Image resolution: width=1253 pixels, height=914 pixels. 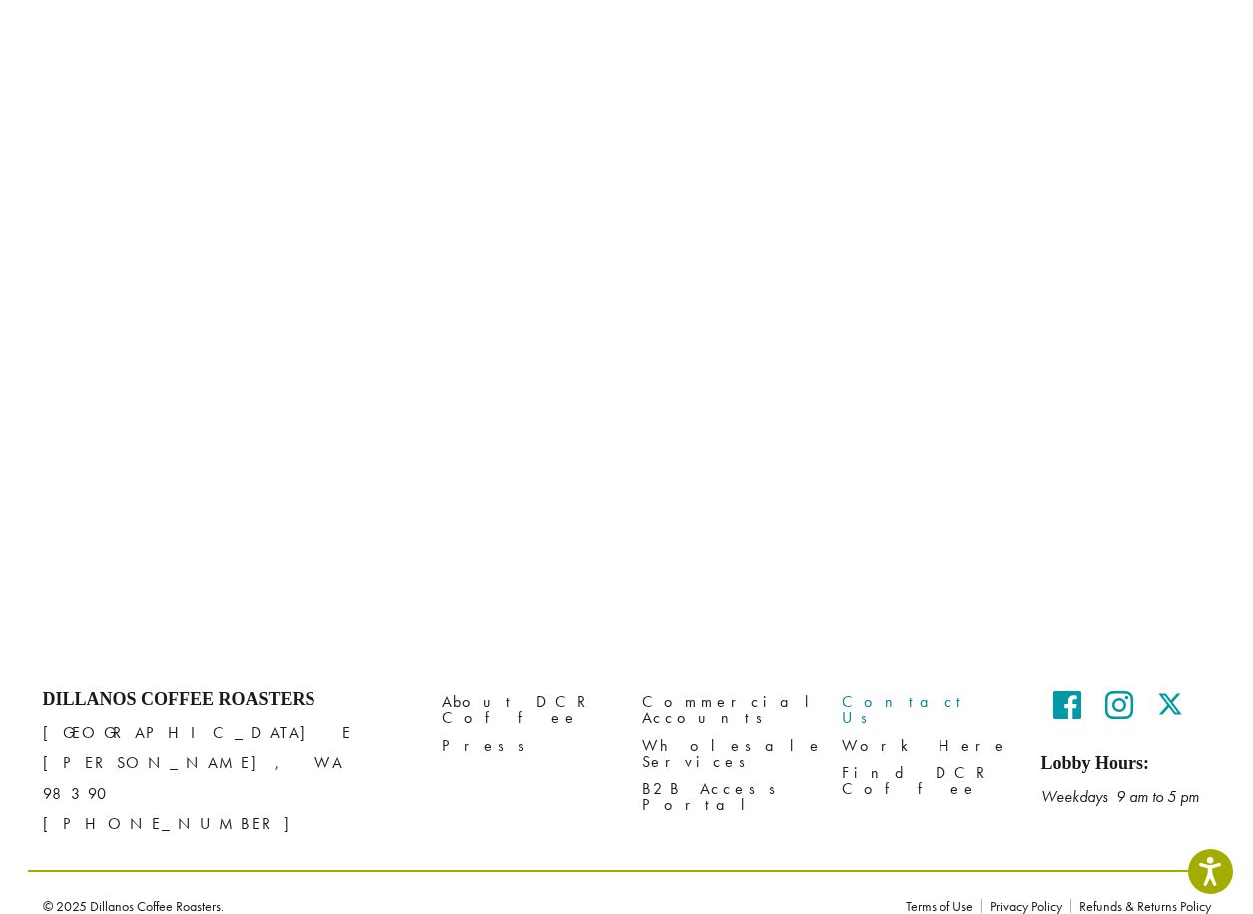 I want to click on a: B2B Access Portal, so click(x=727, y=796).